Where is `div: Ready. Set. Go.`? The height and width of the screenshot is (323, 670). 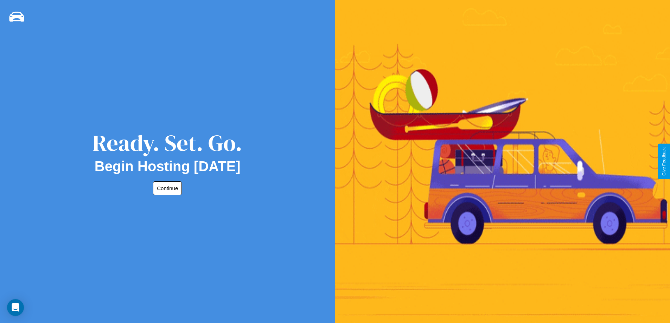
div: Ready. Set. Go. is located at coordinates (167, 143).